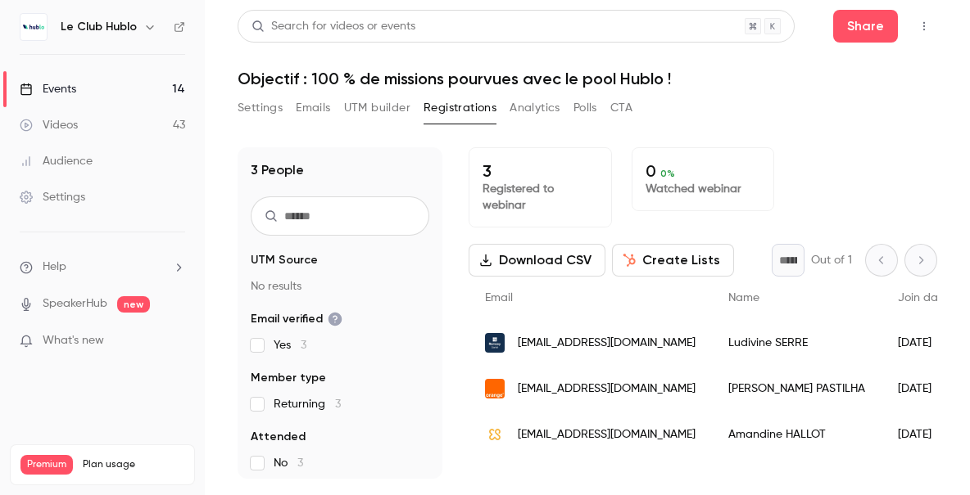 This screenshot has width=970, height=495. Describe the element at coordinates (73, 341) in the screenshot. I see `span: What's new` at that location.